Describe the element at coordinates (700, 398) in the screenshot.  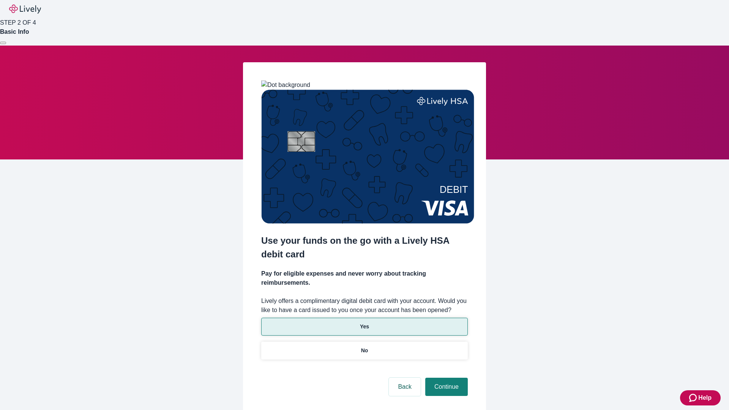
I see `button: Zendesk support iconHelp` at that location.